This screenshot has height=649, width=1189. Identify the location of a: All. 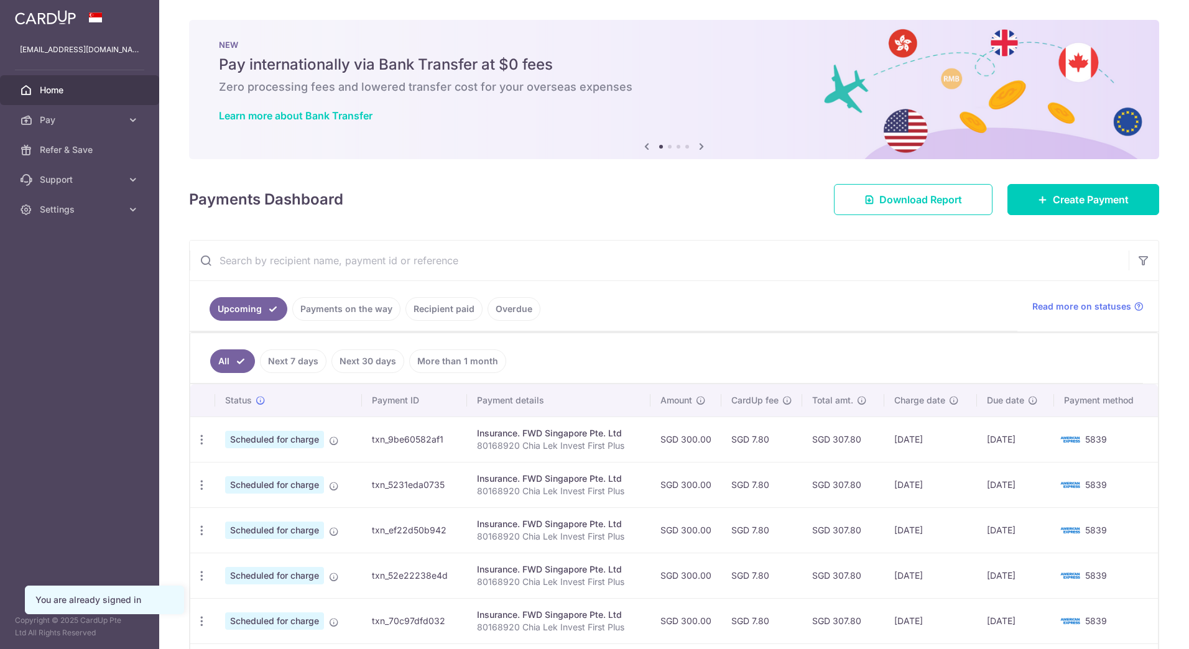
(233, 361).